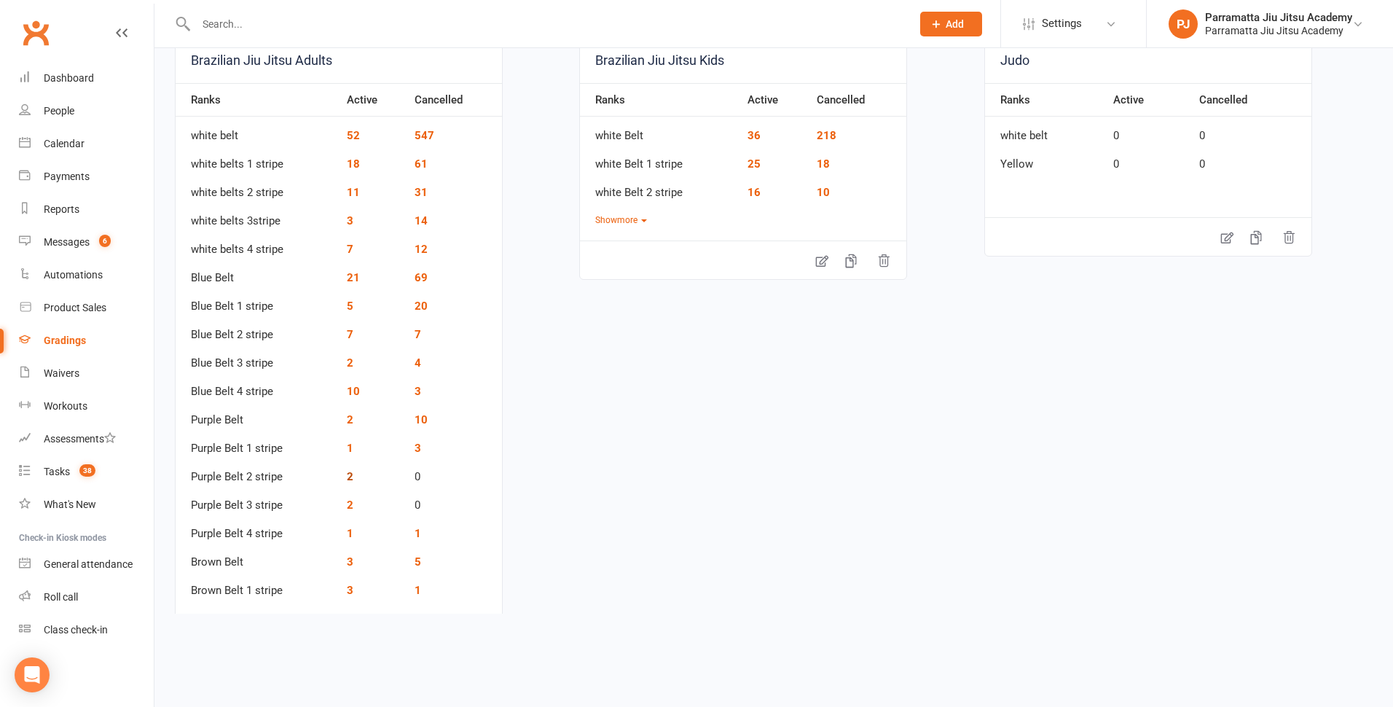  Describe the element at coordinates (951, 24) in the screenshot. I see `button: Add` at that location.